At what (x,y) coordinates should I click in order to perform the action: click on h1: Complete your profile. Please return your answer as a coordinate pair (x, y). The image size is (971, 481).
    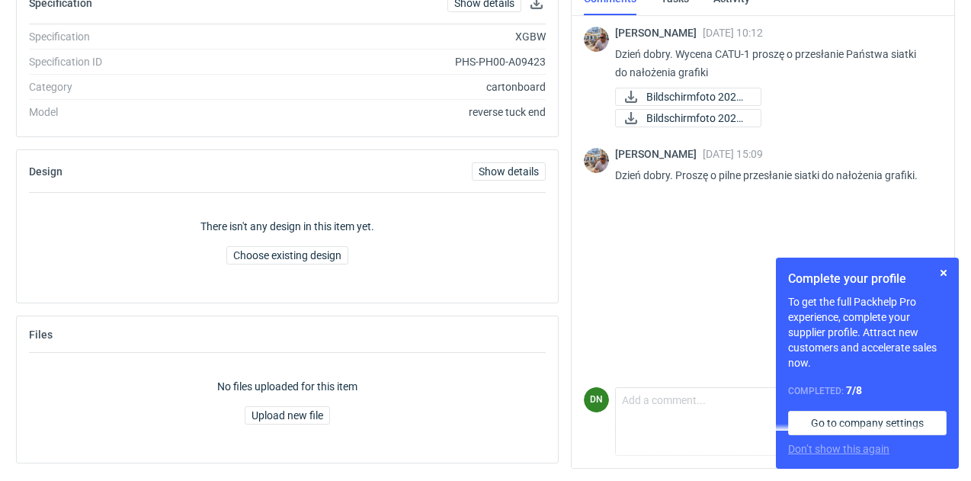
    Looking at the image, I should click on (867, 279).